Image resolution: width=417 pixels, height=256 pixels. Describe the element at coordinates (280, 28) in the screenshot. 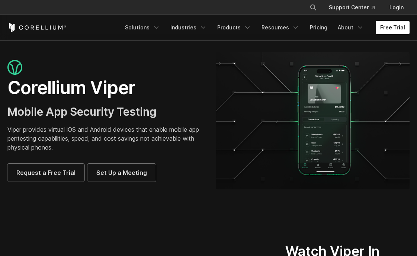

I see `a: Resources` at that location.